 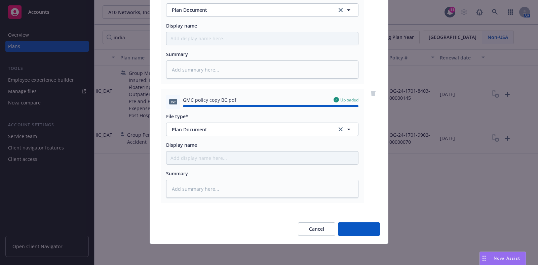 What do you see at coordinates (373, 93) in the screenshot?
I see `a: remove` at bounding box center [373, 93].